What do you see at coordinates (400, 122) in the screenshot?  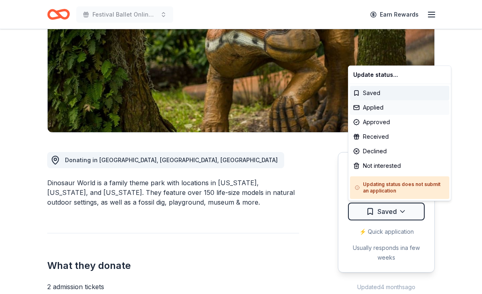 I see `div: Approved` at bounding box center [400, 122].